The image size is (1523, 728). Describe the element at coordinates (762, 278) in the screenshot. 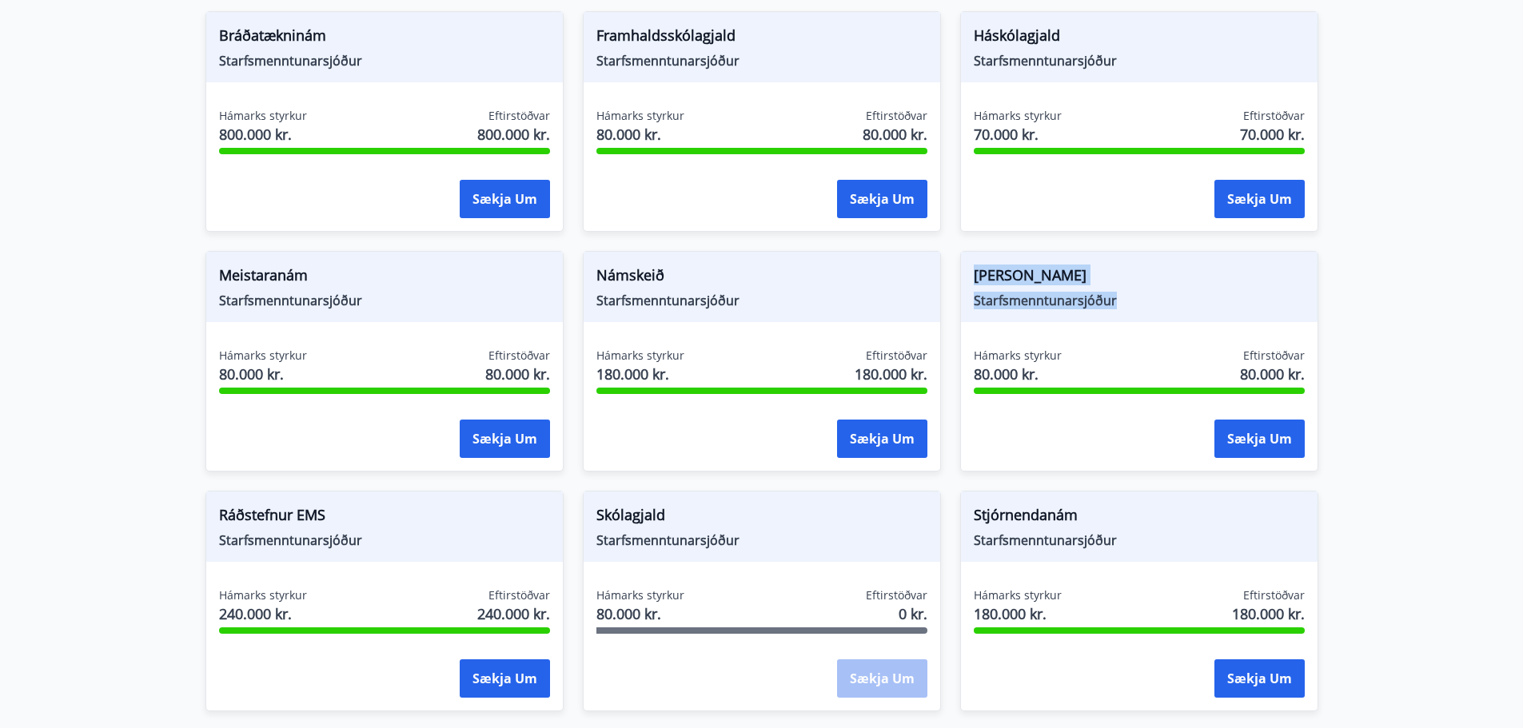

I see `span: Námskeið` at that location.